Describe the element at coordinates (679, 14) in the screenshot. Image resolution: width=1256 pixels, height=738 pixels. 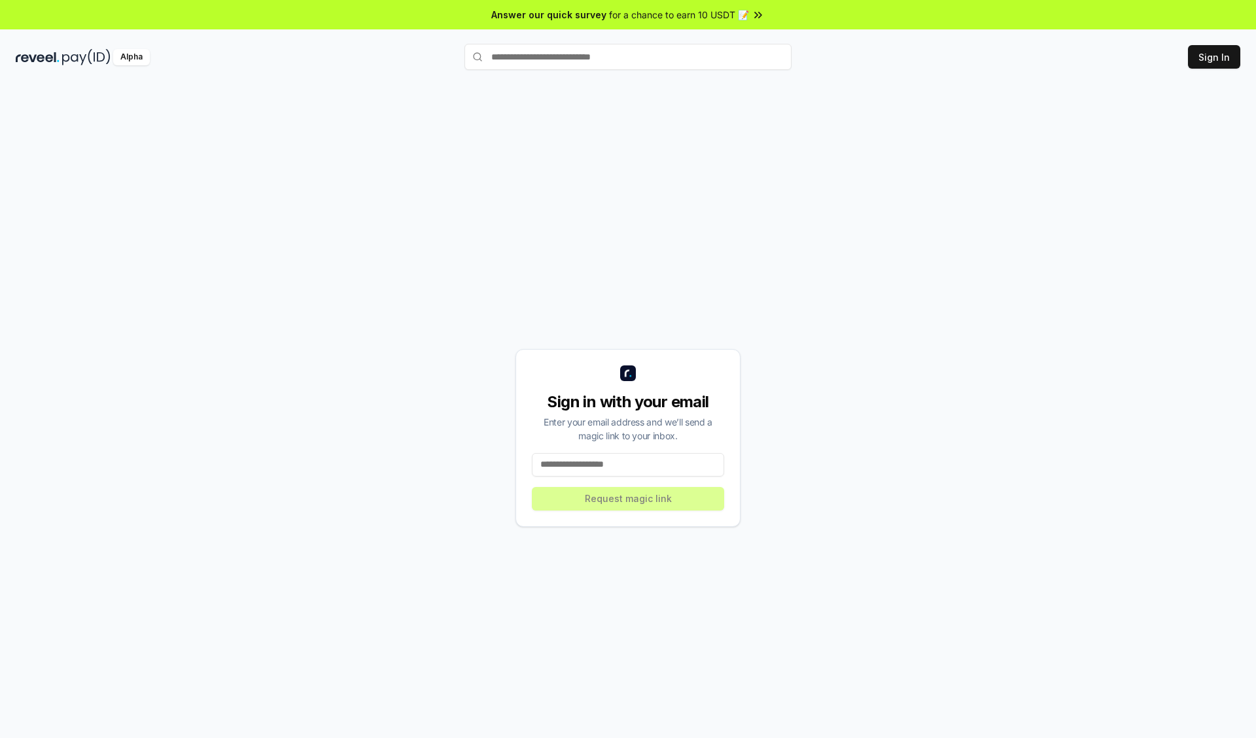
I see `span: for a chance to earn 10 USDT 📝` at that location.